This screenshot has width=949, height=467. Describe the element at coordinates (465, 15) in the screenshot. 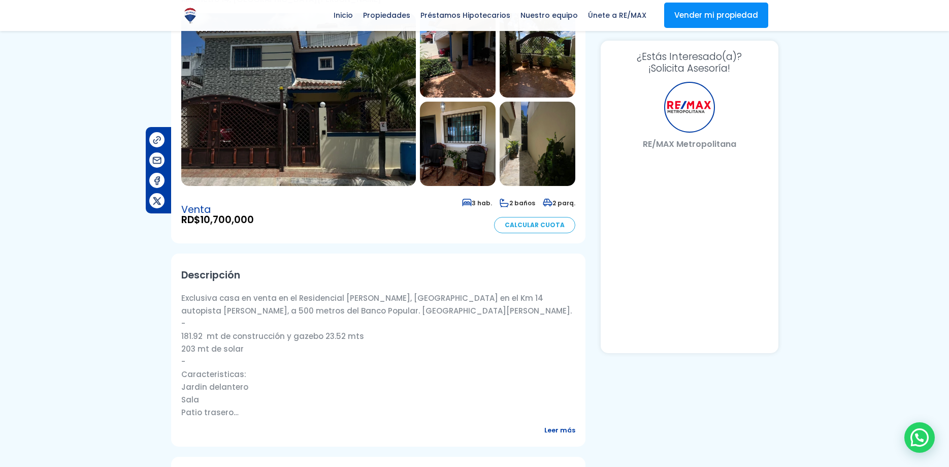

I see `span: Préstamos Hipotecarios` at that location.